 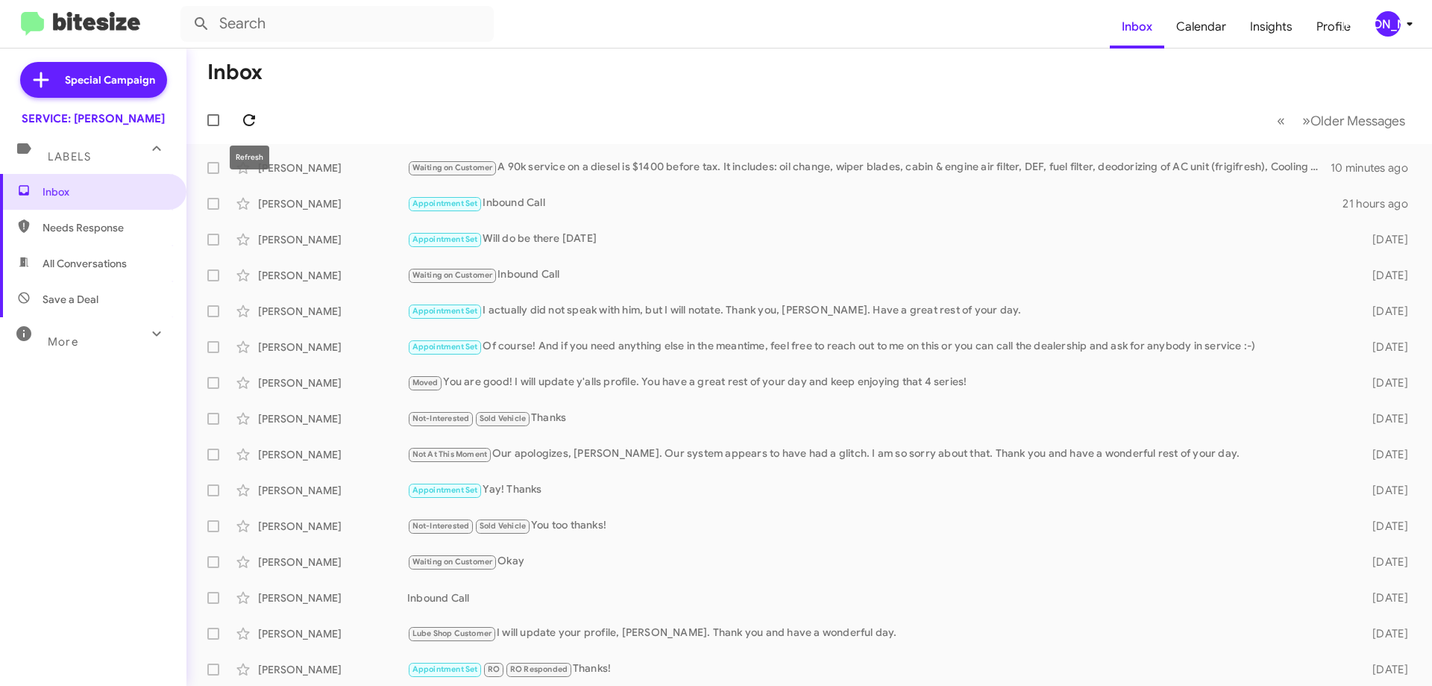 I want to click on input: Search, so click(x=337, y=24).